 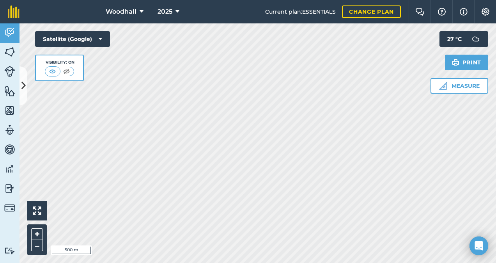 I want to click on span: 27 ° C, so click(x=454, y=39).